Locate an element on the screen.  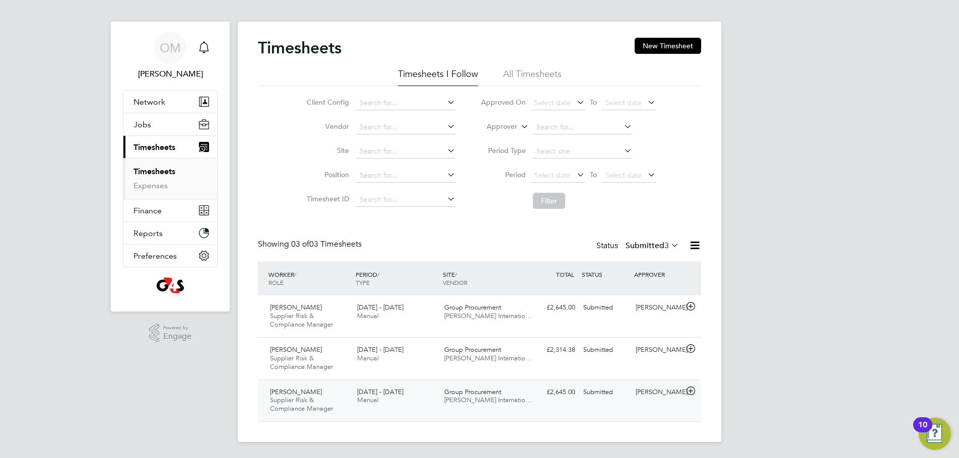
span: TYPE is located at coordinates (363, 282).